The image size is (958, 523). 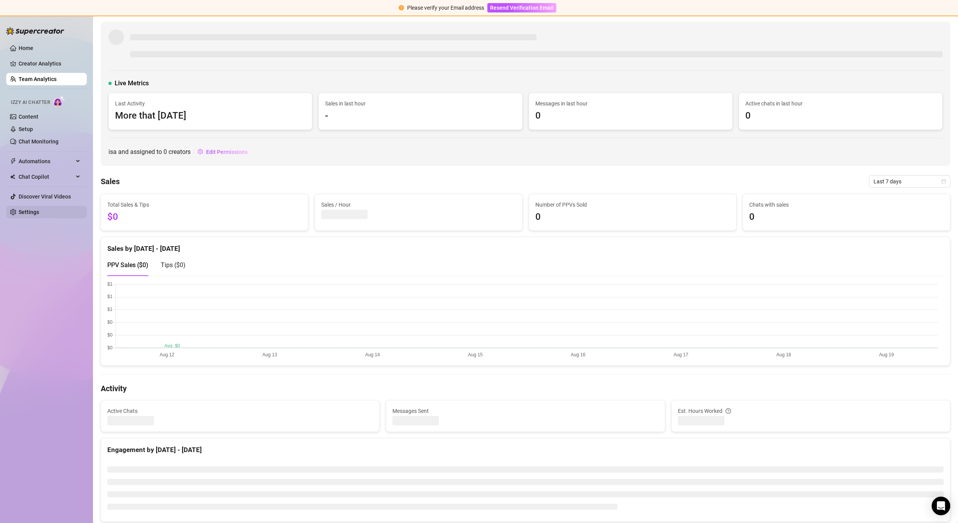 What do you see at coordinates (38, 141) in the screenshot?
I see `a: Chat Monitoring` at bounding box center [38, 141].